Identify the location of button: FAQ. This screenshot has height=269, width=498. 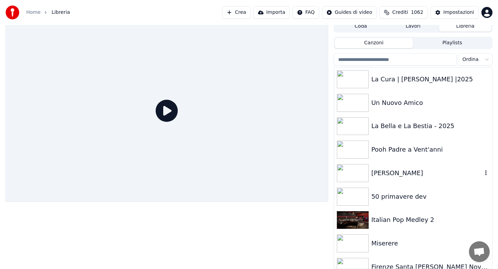
(306, 12).